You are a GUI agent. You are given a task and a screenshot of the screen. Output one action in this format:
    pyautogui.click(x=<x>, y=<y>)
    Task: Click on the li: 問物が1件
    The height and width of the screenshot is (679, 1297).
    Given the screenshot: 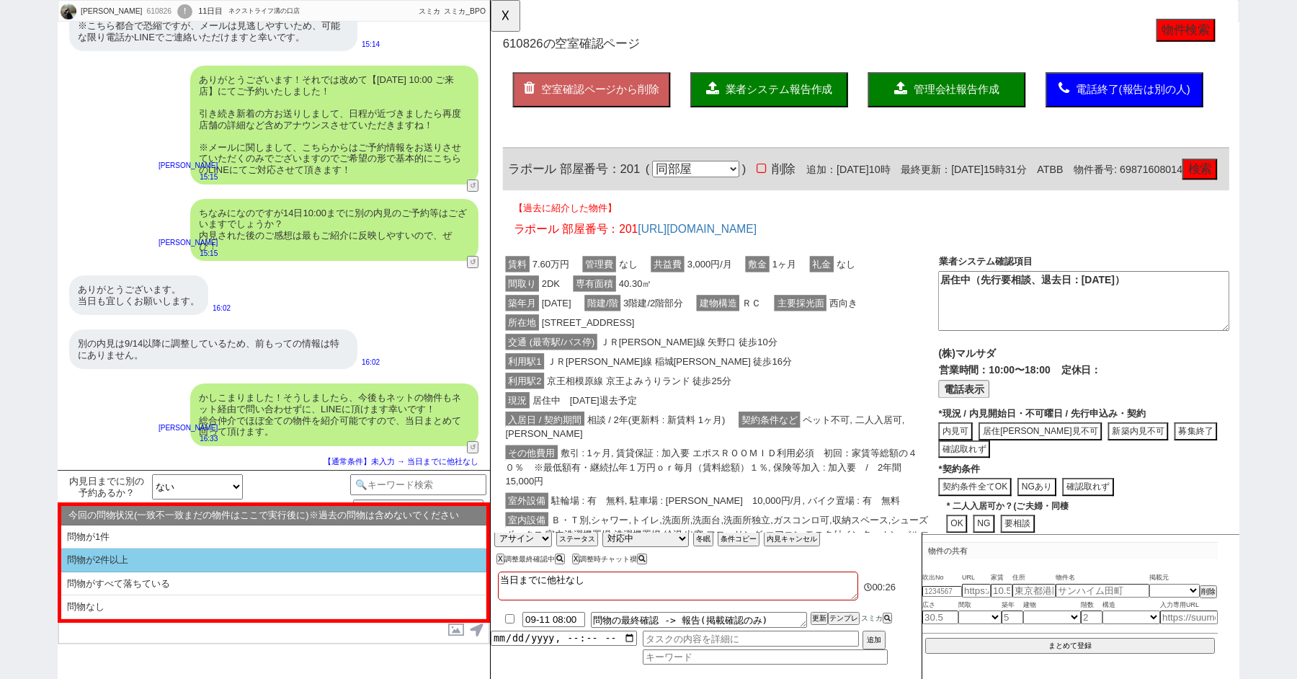 What is the action you would take?
    pyautogui.click(x=274, y=537)
    